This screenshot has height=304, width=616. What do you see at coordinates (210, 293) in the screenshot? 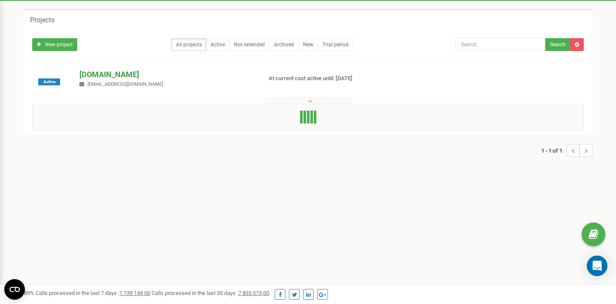
I see `span: Calls processed in the last 30 days :` at bounding box center [210, 293].